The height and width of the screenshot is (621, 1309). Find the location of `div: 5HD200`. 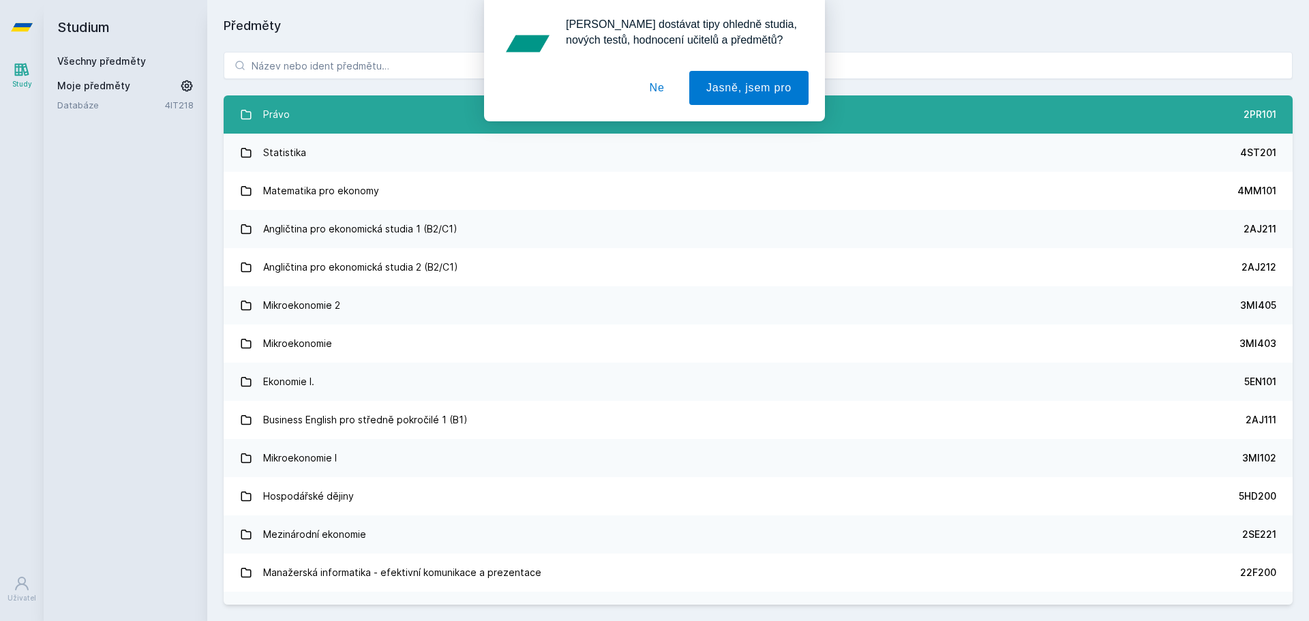

div: 5HD200 is located at coordinates (1257, 496).